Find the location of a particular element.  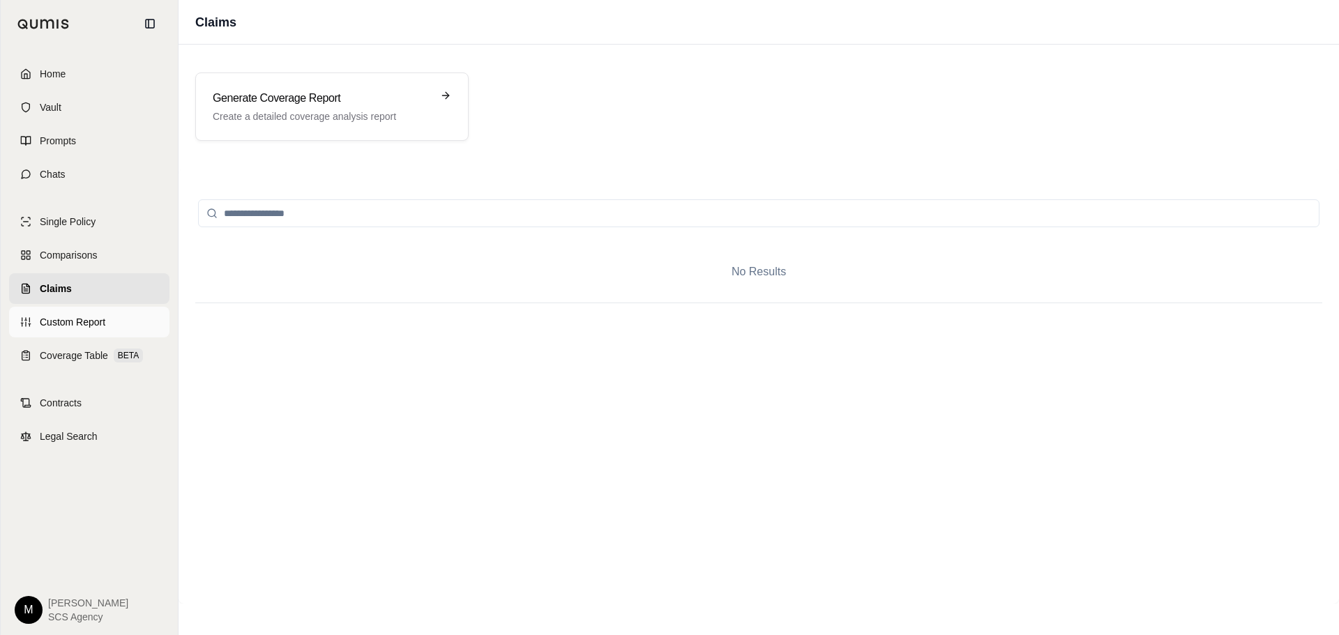

span: Single Policy is located at coordinates (68, 222).